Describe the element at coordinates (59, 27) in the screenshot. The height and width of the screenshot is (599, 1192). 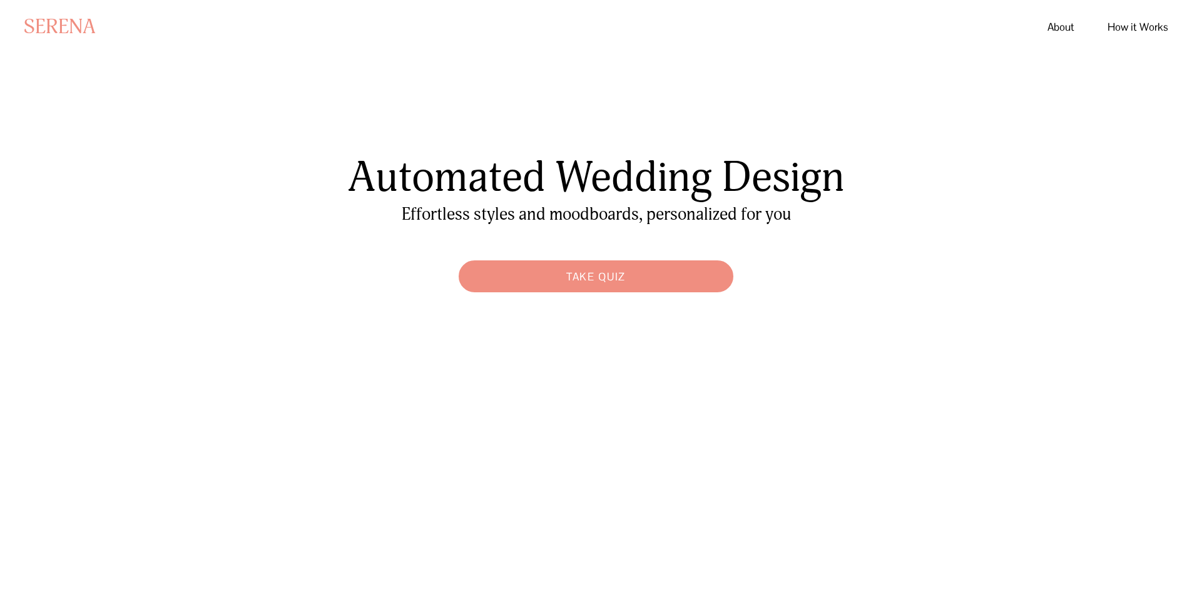
I see `a: SERENA` at that location.